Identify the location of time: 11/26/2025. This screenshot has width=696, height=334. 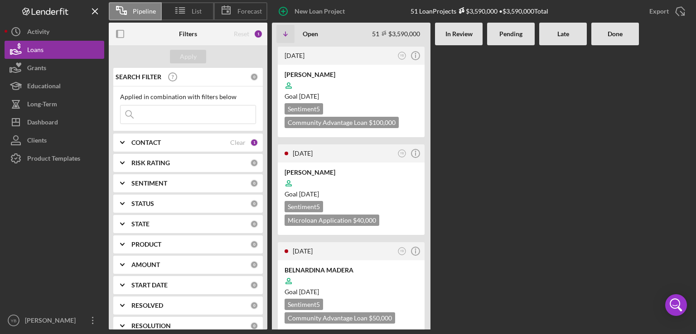
(309, 292).